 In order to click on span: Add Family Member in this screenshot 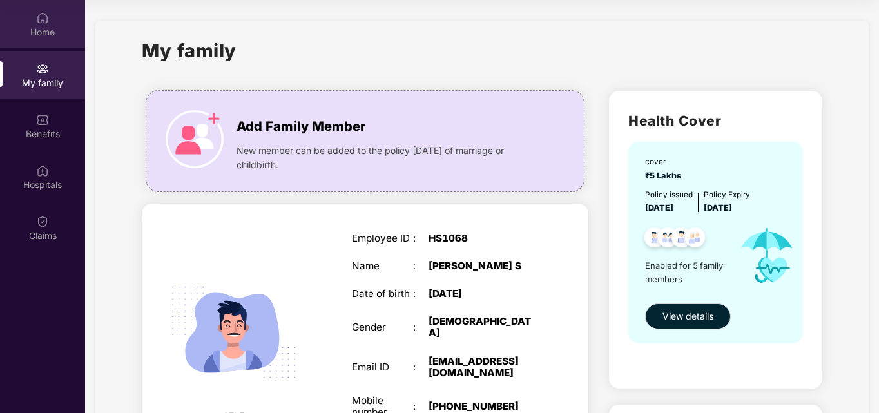, I will do `click(301, 126)`.